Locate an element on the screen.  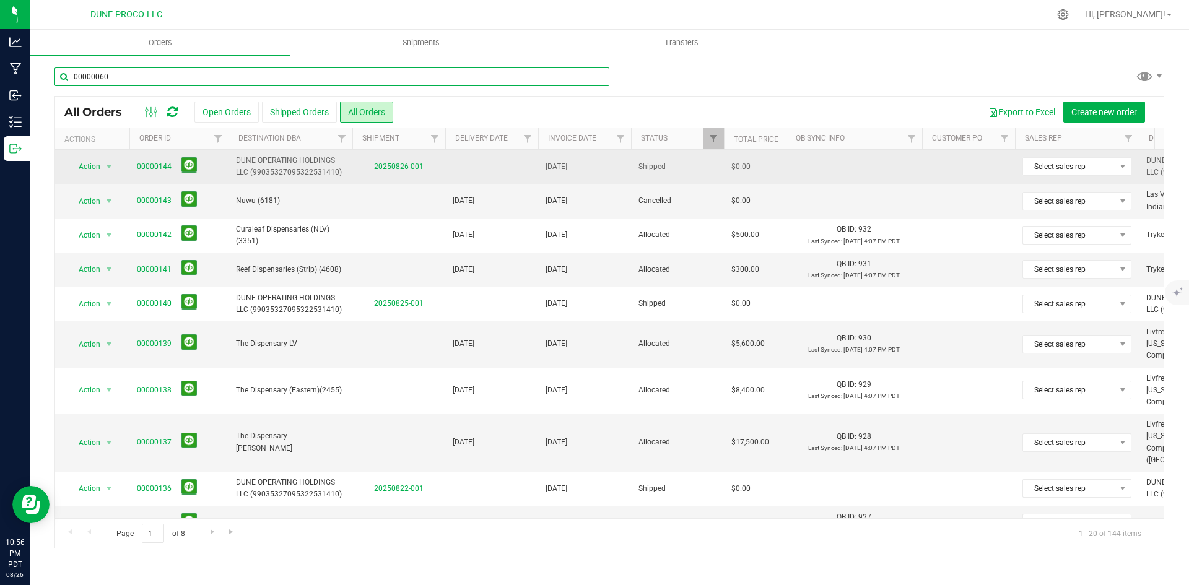
a: Order ID is located at coordinates (155, 138).